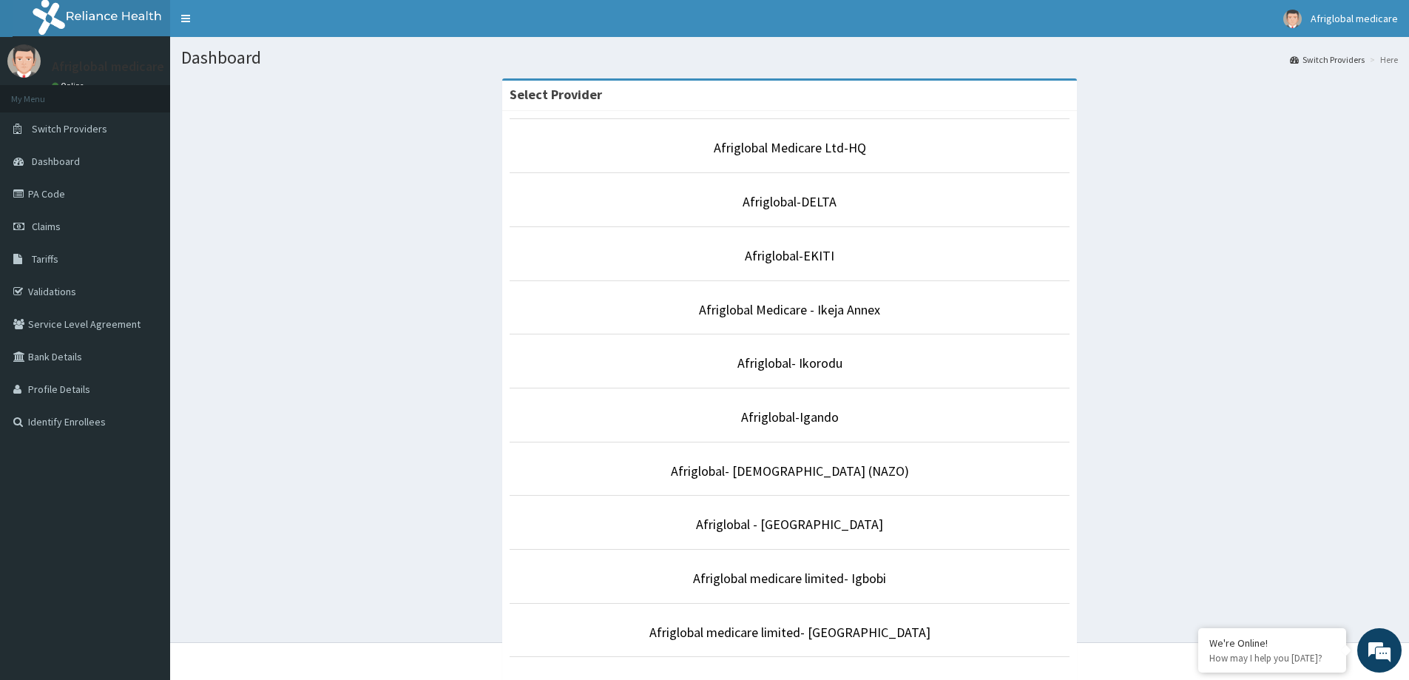 The height and width of the screenshot is (680, 1409). I want to click on div: We're Online!, so click(1273, 643).